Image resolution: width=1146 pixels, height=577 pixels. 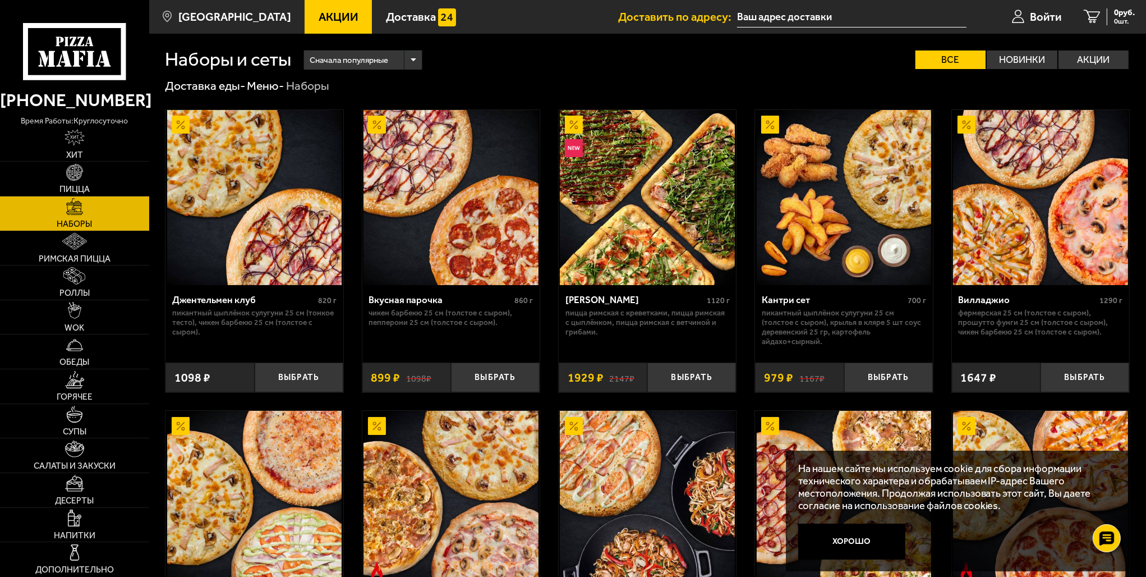 What do you see at coordinates (622, 377) in the screenshot?
I see `s: 2147 ₽` at bounding box center [622, 377].